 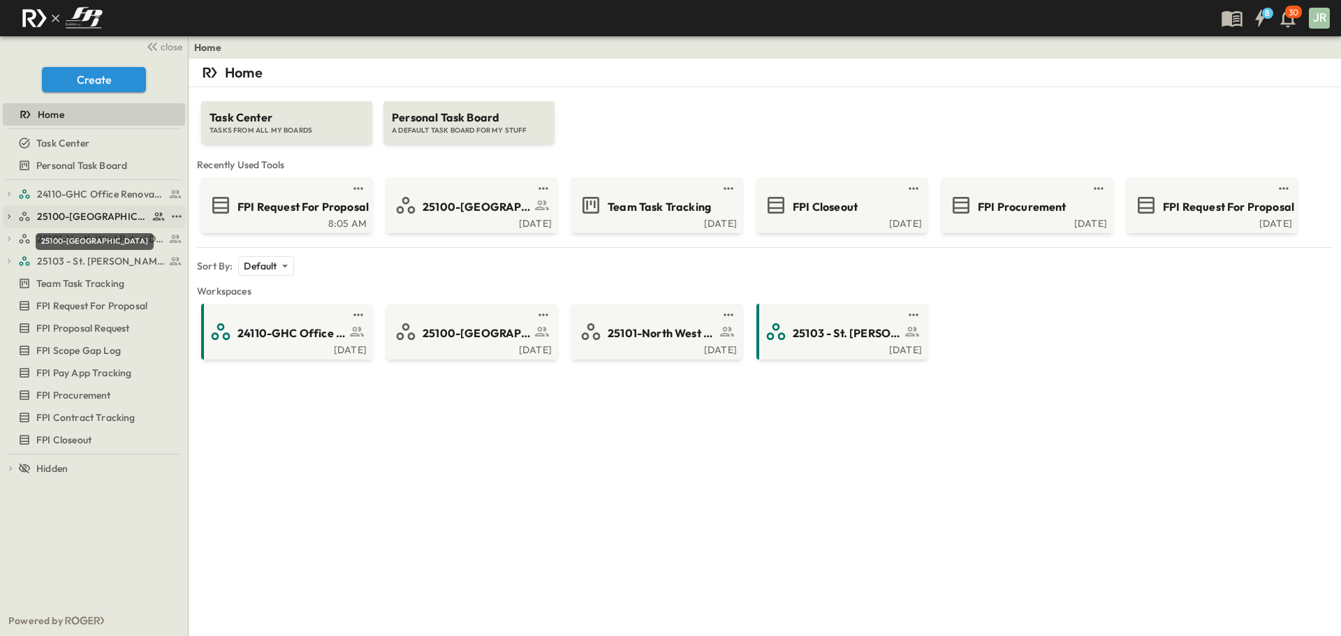 What do you see at coordinates (765, 165) in the screenshot?
I see `span: Recently Used Tools` at bounding box center [765, 165].